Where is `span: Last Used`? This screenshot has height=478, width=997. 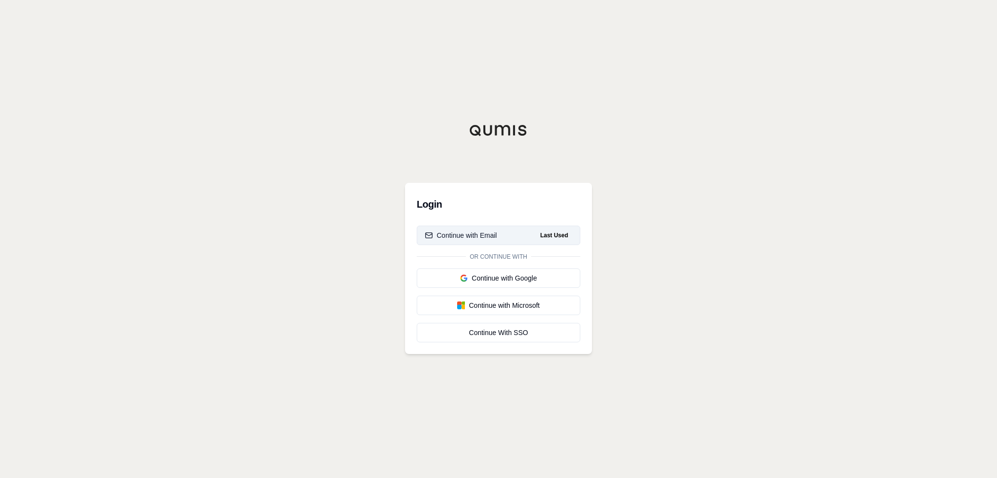
span: Last Used is located at coordinates (554, 236).